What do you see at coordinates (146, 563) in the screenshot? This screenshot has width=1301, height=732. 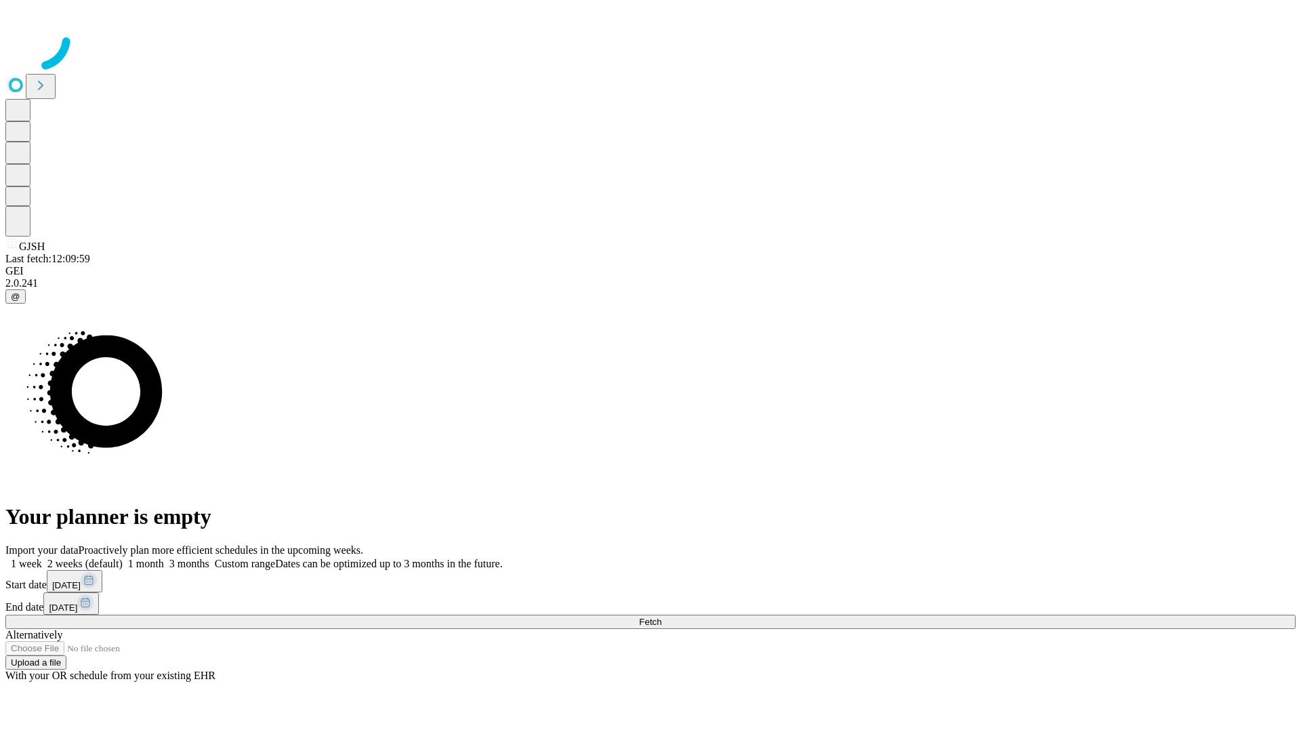 I see `span: 1 month` at bounding box center [146, 563].